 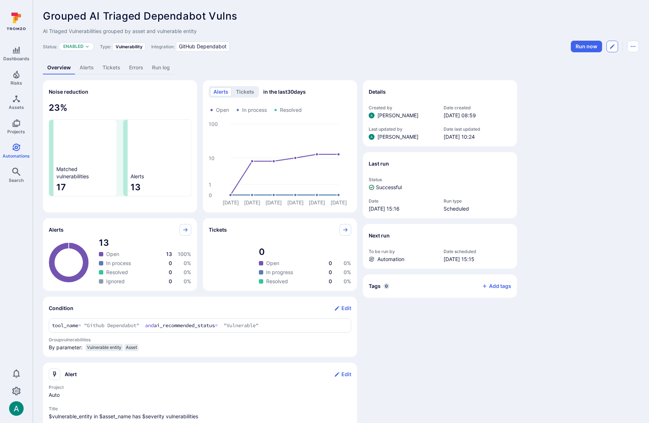 What do you see at coordinates (218, 230) in the screenshot?
I see `span: Tickets` at bounding box center [218, 230].